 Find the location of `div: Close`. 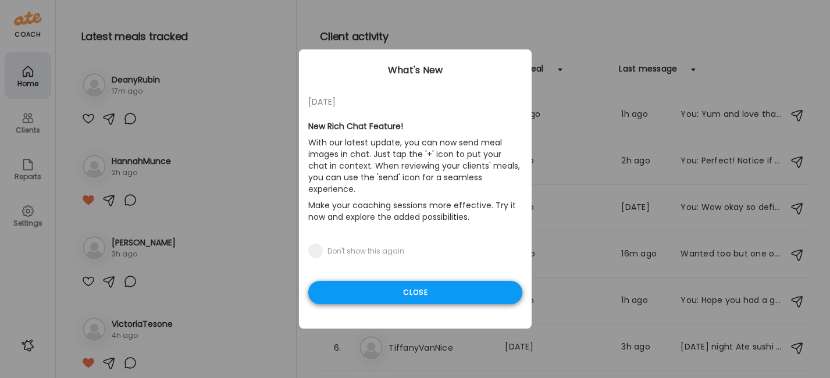

div: Close is located at coordinates (415, 292).